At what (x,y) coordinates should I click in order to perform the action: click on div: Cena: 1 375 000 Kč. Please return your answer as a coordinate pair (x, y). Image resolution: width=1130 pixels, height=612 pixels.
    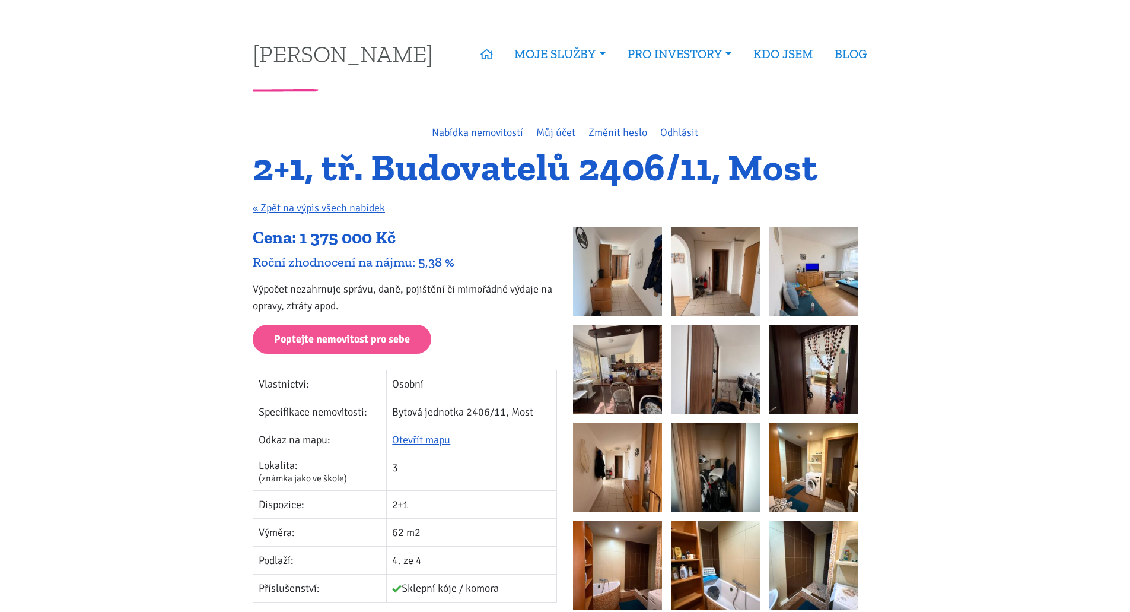
    Looking at the image, I should click on (405, 238).